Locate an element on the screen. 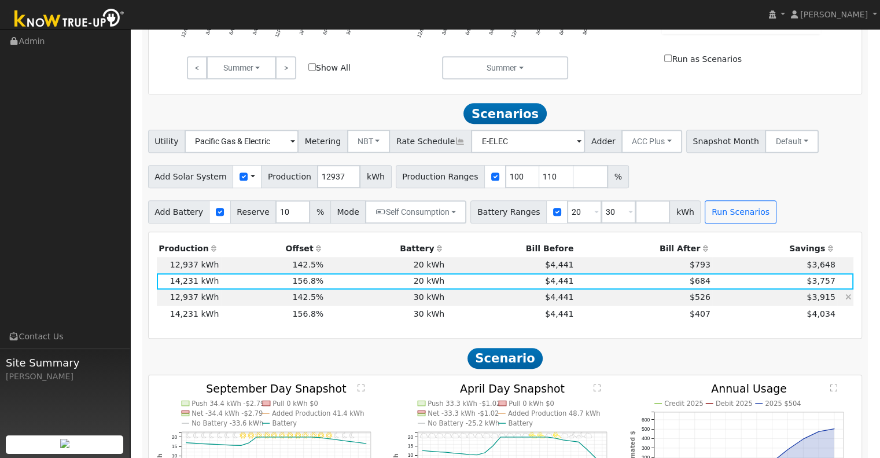 Image resolution: width=880 pixels, height=458 pixels. input: Select a Rate Schedule is located at coordinates (528, 141).